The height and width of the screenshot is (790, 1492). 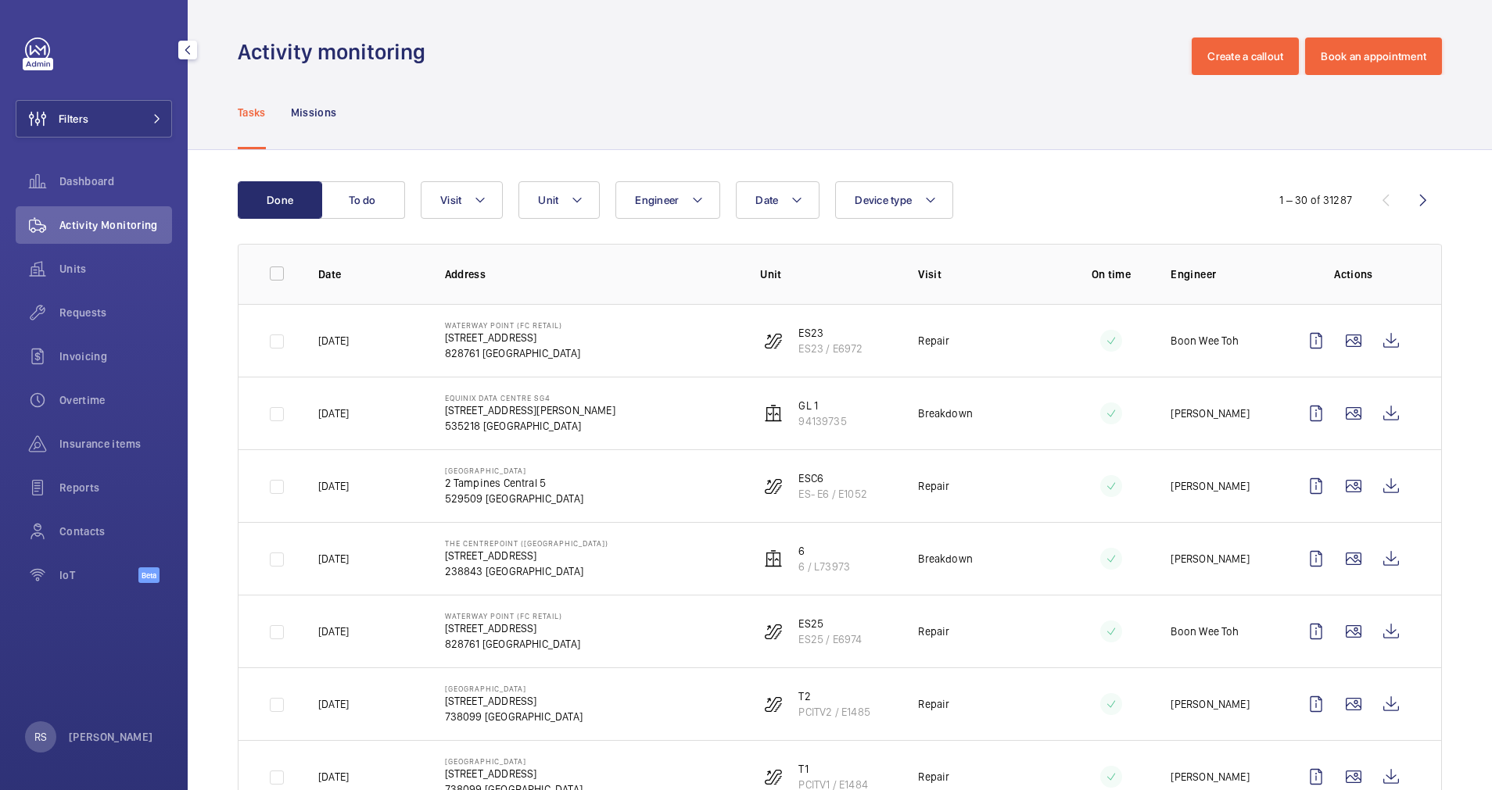 What do you see at coordinates (1373, 56) in the screenshot?
I see `button: Book an appointment` at bounding box center [1373, 56].